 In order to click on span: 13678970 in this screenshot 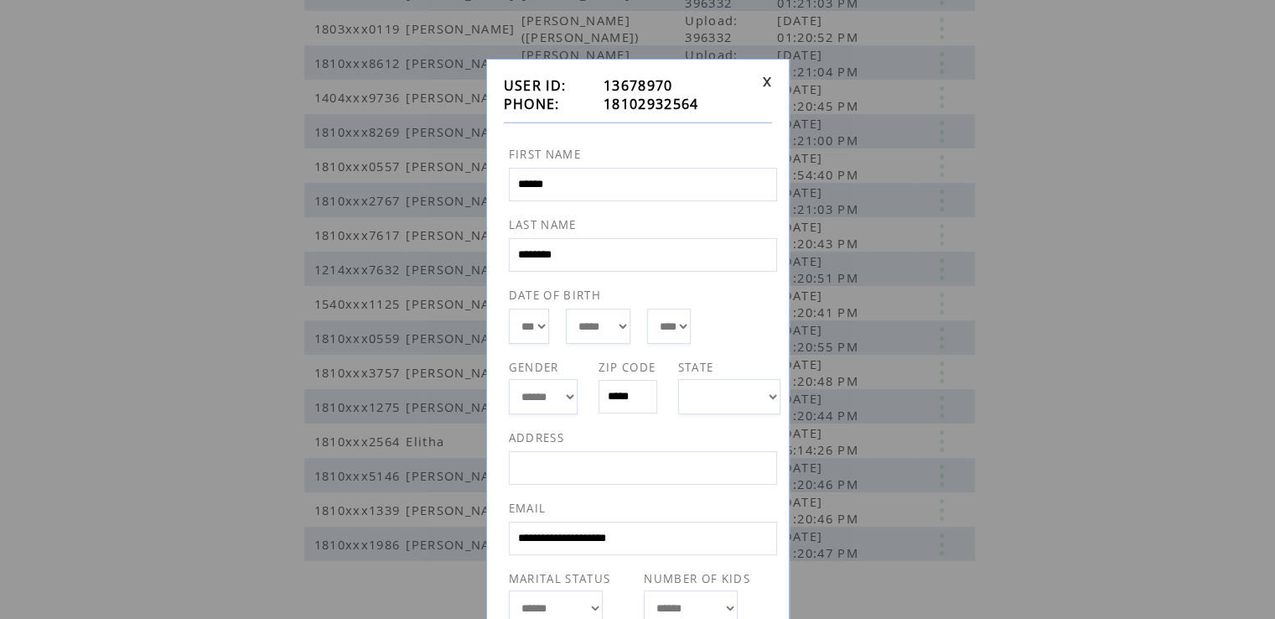, I will do `click(638, 85)`.